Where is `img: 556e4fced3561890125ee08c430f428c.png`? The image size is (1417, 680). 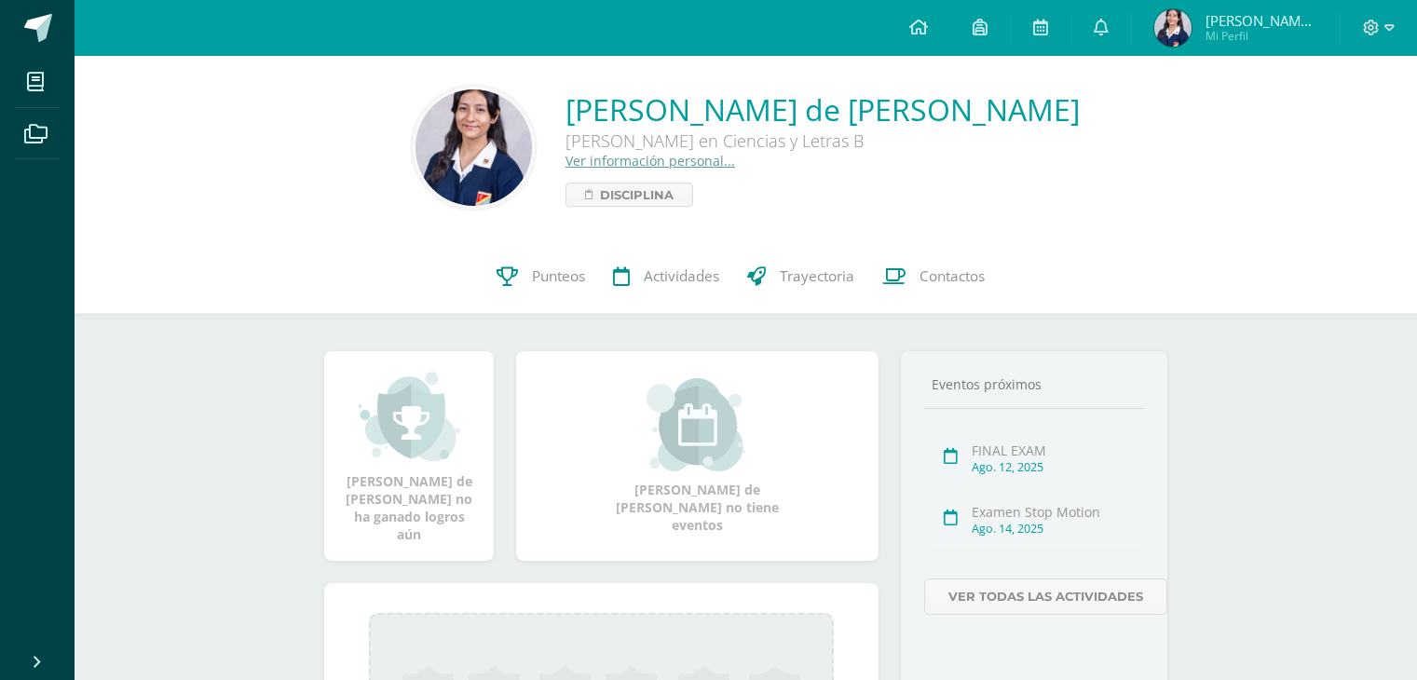
img: 556e4fced3561890125ee08c430f428c.png is located at coordinates (473, 147).